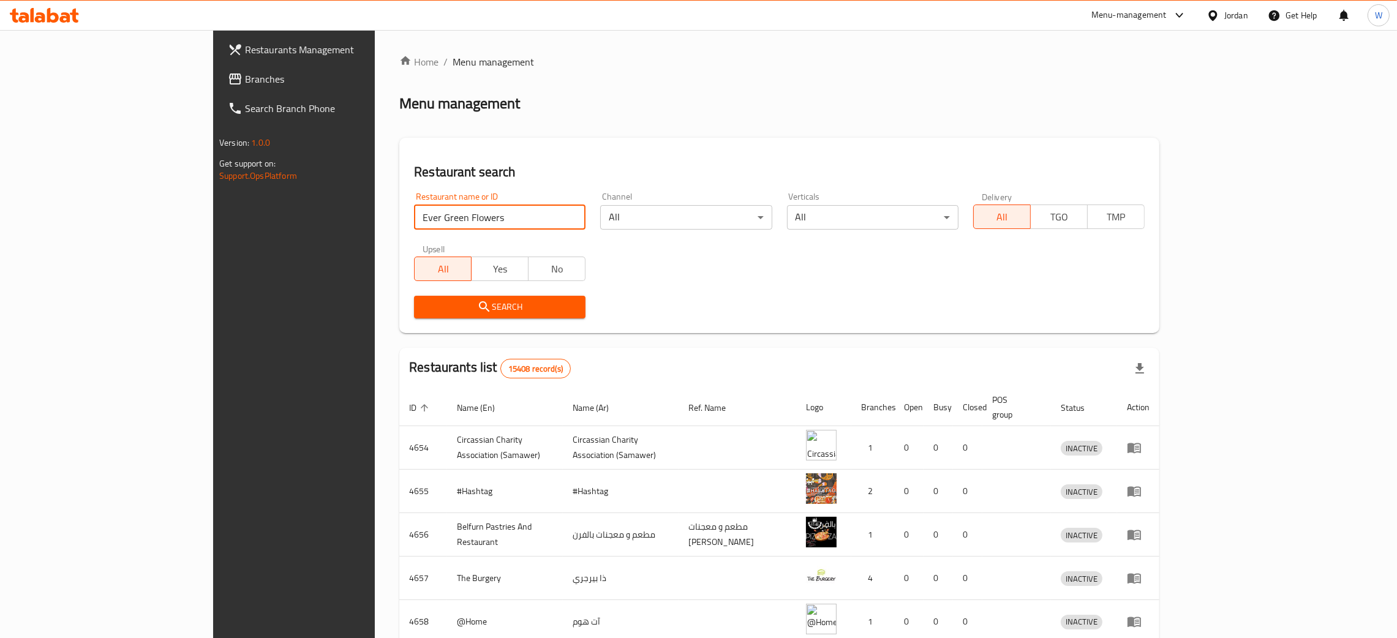 The width and height of the screenshot is (1397, 638). I want to click on span: Branches, so click(341, 79).